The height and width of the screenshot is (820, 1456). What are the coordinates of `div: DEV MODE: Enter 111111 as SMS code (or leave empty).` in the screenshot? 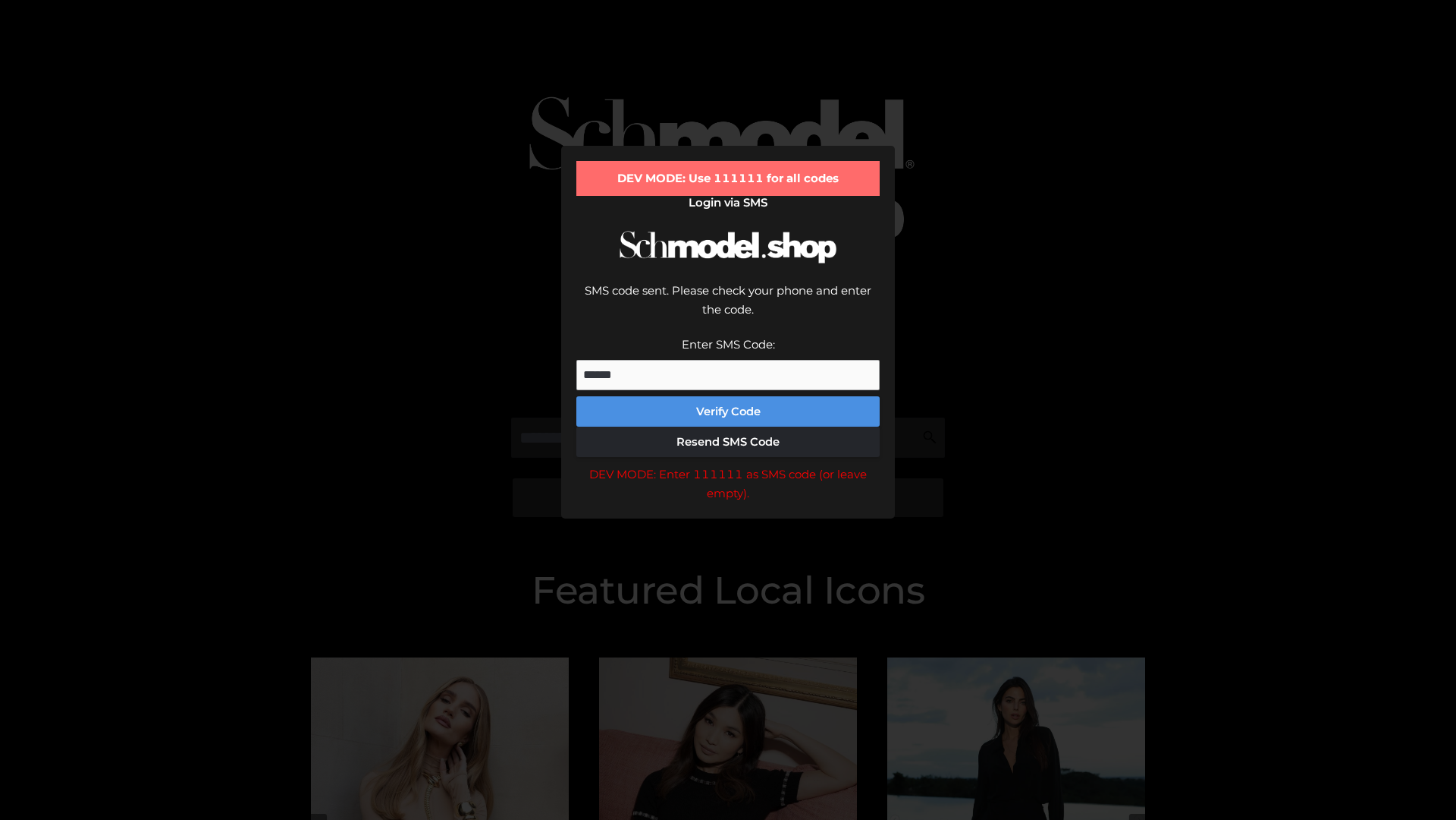 It's located at (728, 483).